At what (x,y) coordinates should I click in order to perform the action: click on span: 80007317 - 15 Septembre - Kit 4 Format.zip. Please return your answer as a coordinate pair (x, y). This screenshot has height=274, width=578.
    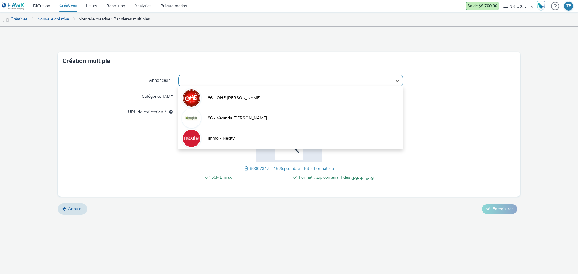
    Looking at the image, I should click on (292, 169).